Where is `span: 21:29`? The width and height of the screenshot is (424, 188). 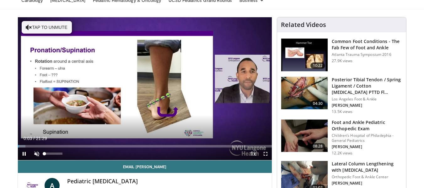
span: 21:29 is located at coordinates (41, 138).